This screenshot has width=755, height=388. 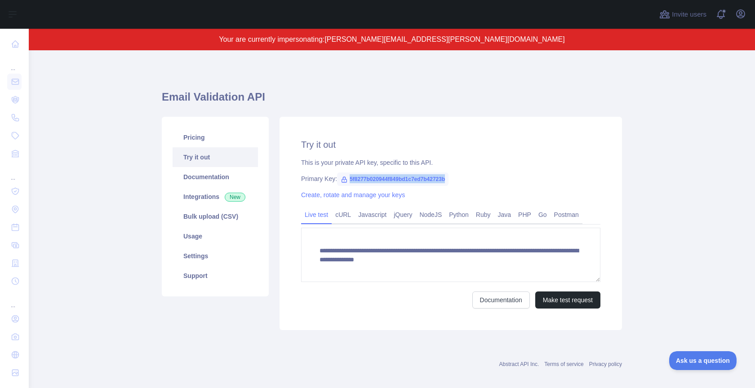 I want to click on a: Terms of service, so click(x=564, y=365).